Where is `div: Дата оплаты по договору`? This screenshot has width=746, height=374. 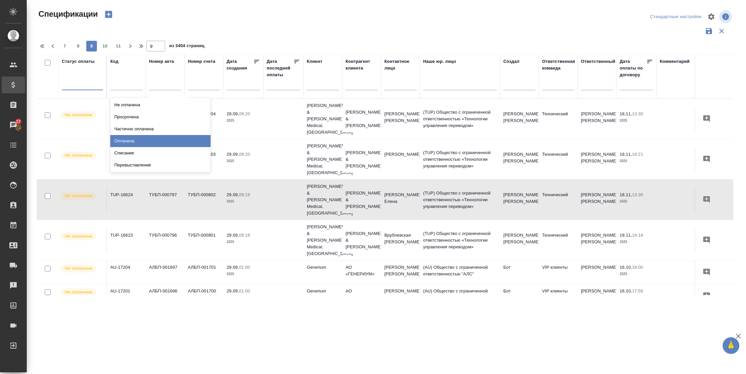
div: Дата оплаты по договору is located at coordinates (633, 68).